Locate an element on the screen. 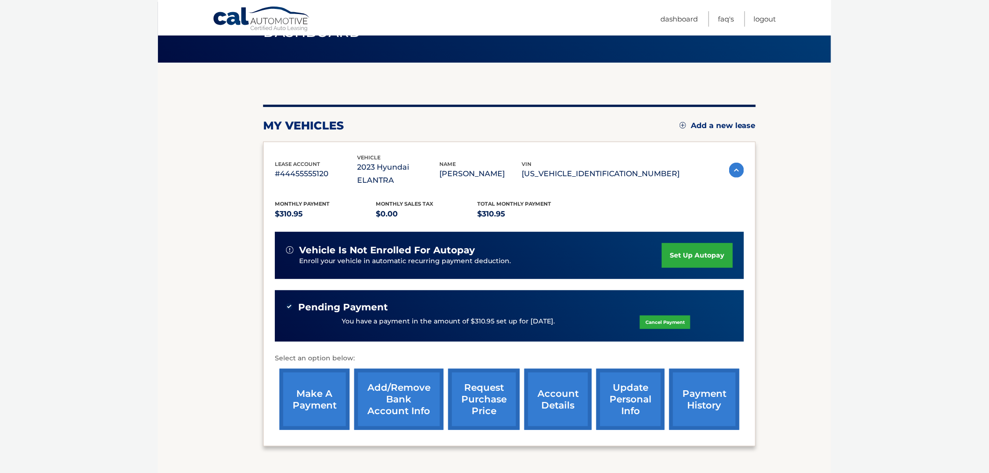  span: Total Monthly Payment is located at coordinates (514, 204).